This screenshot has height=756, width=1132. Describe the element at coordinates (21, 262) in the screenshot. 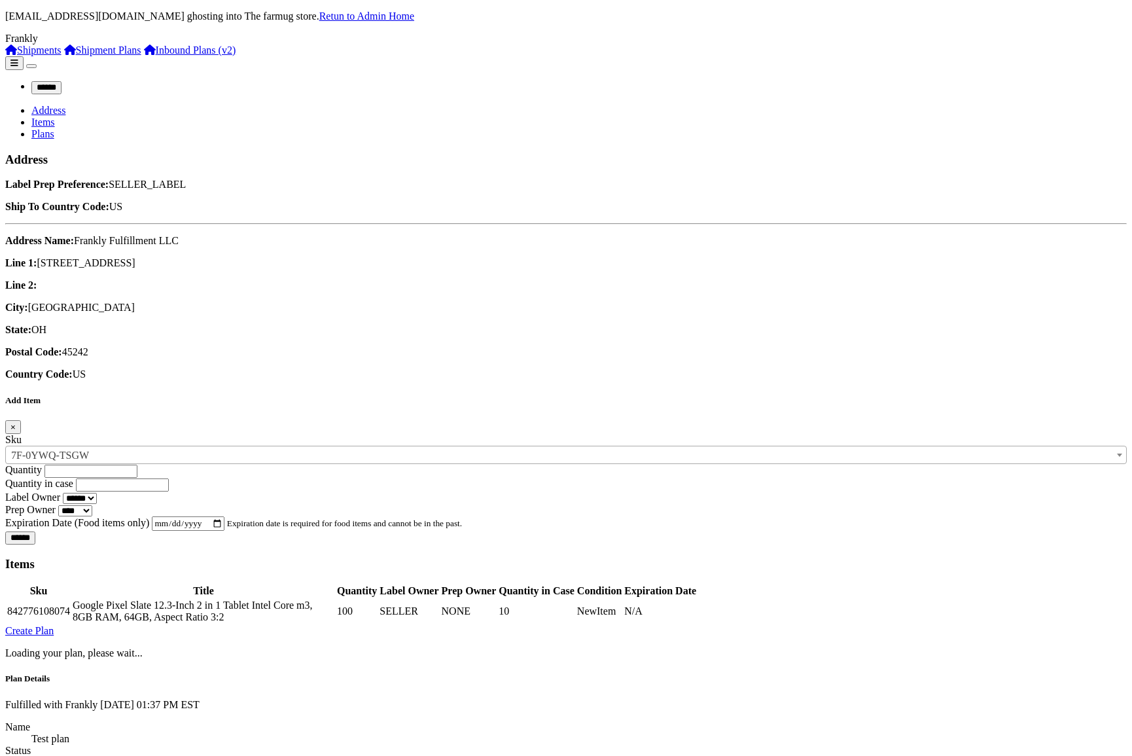

I see `strong: Line 1:` at that location.